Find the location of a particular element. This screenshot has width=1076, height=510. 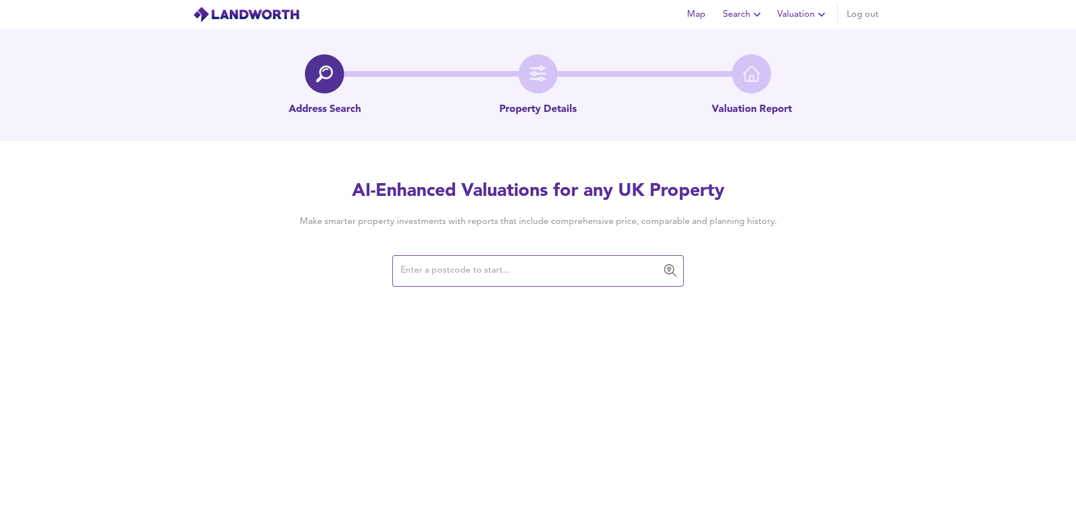

span: Valuation is located at coordinates (802, 15).